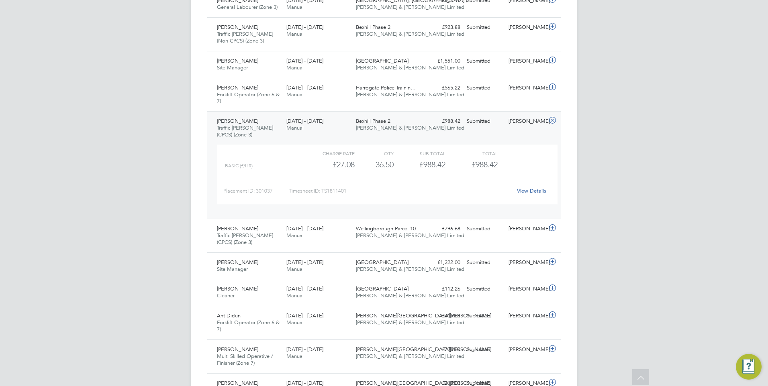  I want to click on span: Basic (£/HR), so click(239, 166).